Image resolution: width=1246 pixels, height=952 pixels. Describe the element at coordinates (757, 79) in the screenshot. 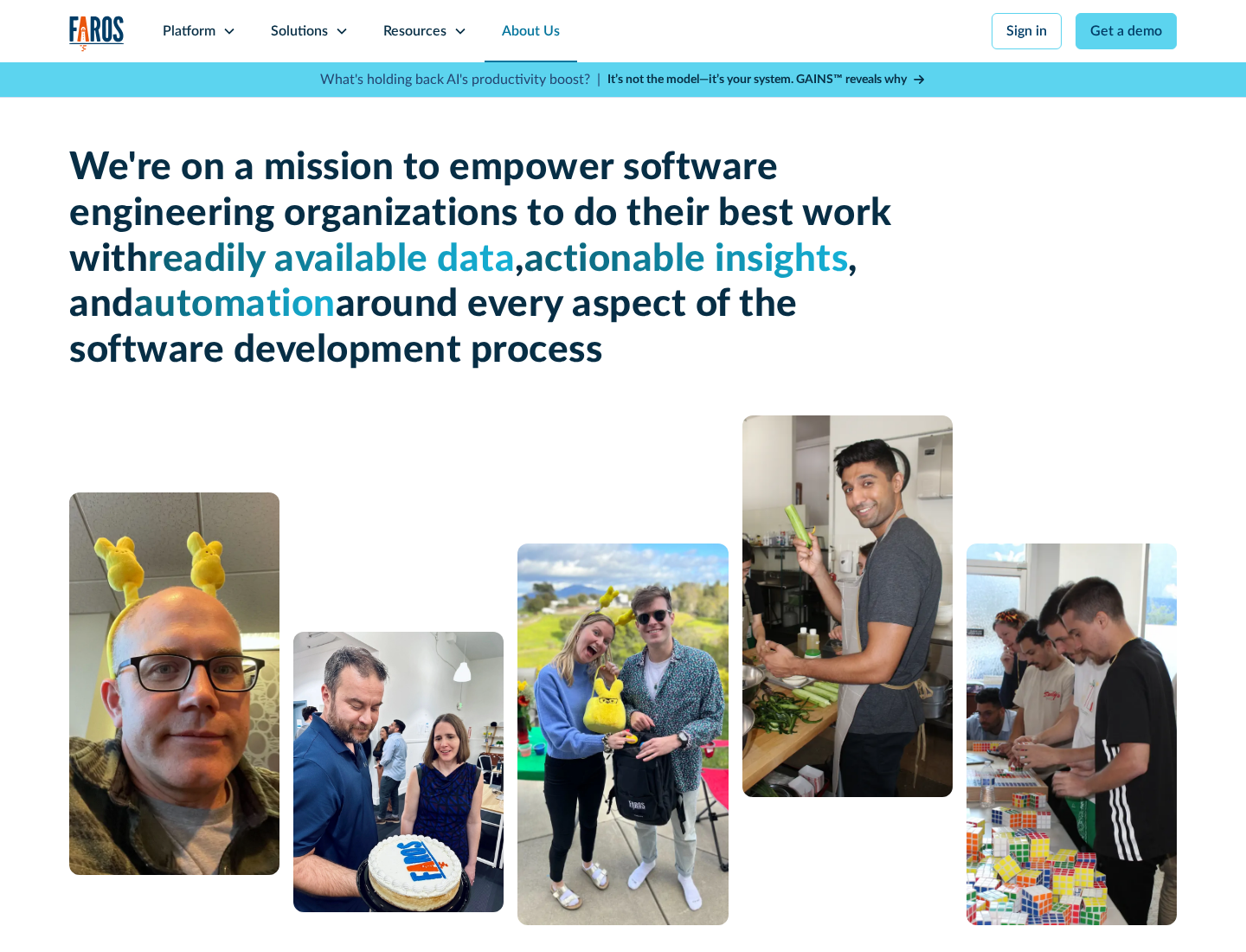

I see `strong: It’s not the model—it’s your system. GAINS™ reveals why` at that location.